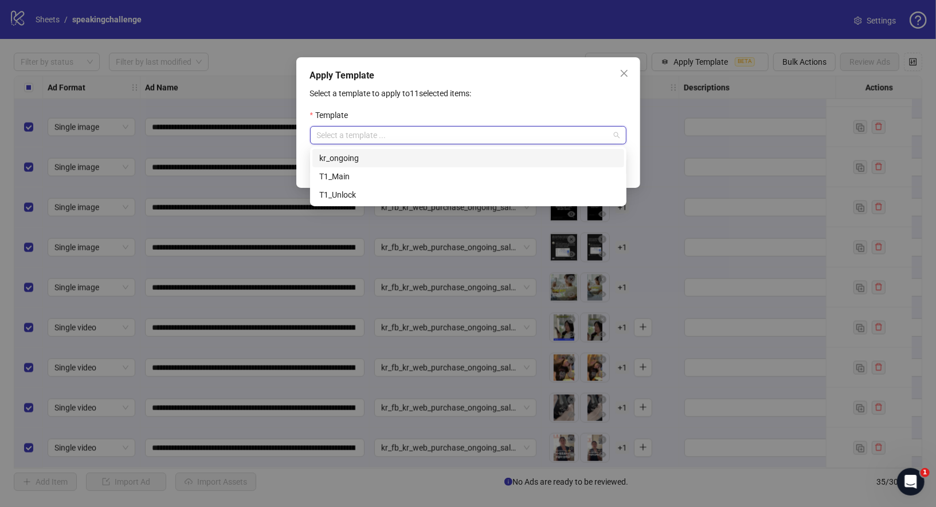  I want to click on div: T1_Main, so click(468, 177).